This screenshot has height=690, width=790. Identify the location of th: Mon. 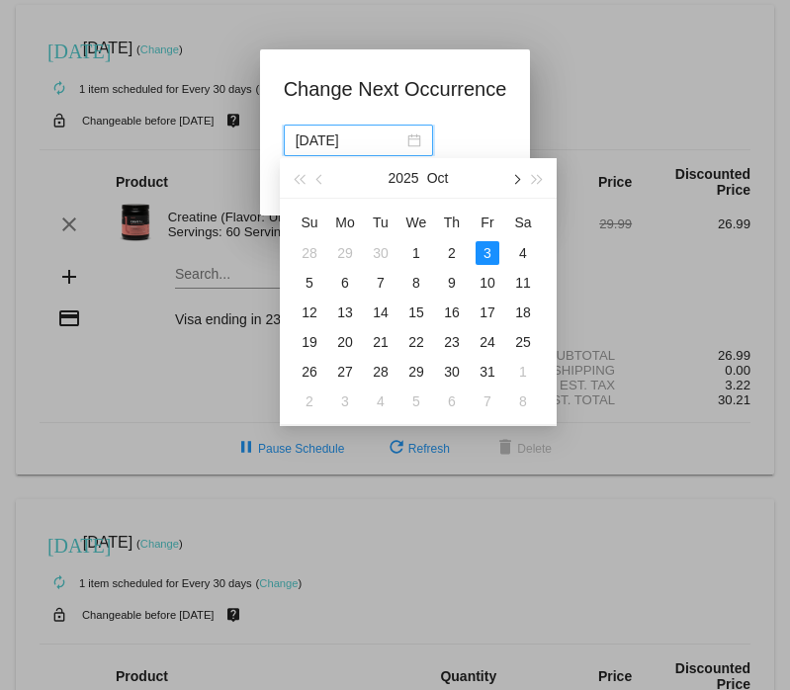
(345, 222).